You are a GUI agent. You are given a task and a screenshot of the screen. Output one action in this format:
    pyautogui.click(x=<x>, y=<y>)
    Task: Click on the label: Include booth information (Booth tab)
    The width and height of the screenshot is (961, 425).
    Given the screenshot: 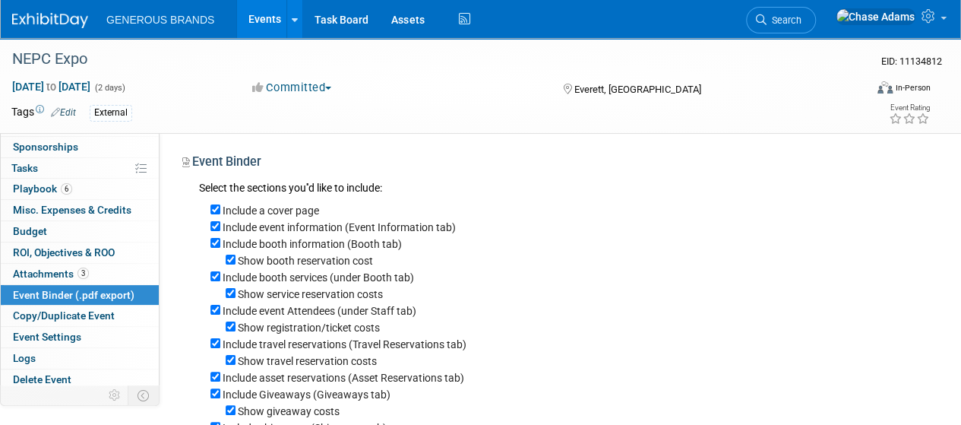 What is the action you would take?
    pyautogui.click(x=312, y=244)
    